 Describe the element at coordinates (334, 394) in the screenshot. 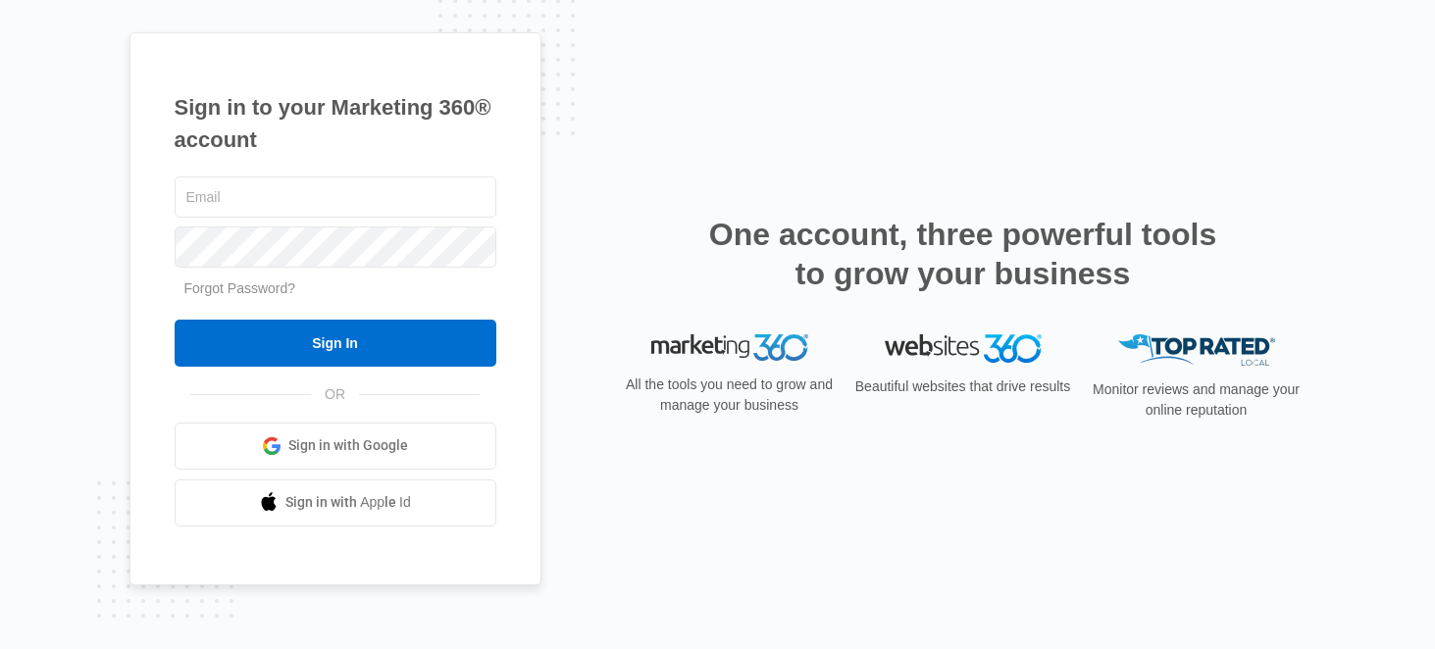

I see `span: OR` at that location.